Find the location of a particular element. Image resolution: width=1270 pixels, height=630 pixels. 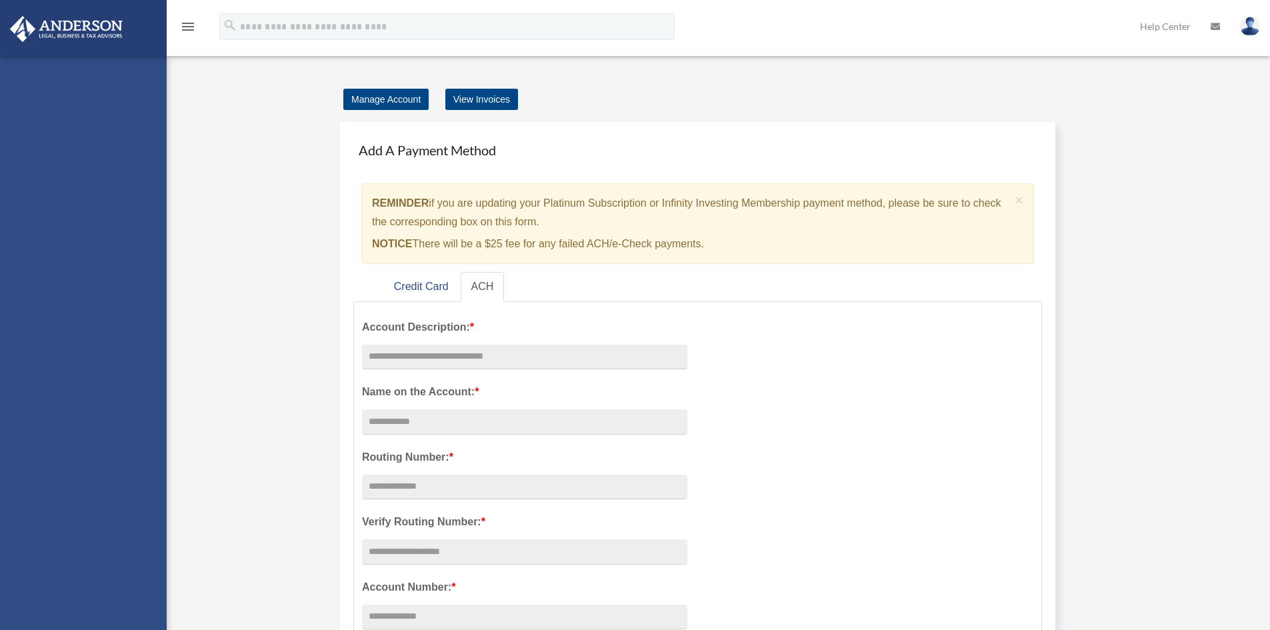

i: search is located at coordinates (230, 25).